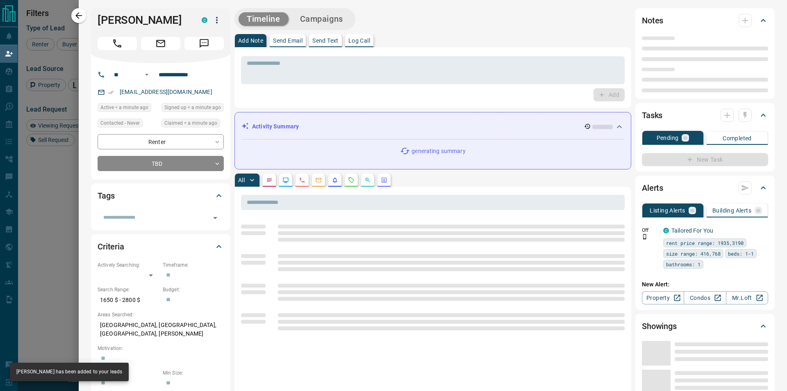  I want to click on svg: Requests, so click(351, 180).